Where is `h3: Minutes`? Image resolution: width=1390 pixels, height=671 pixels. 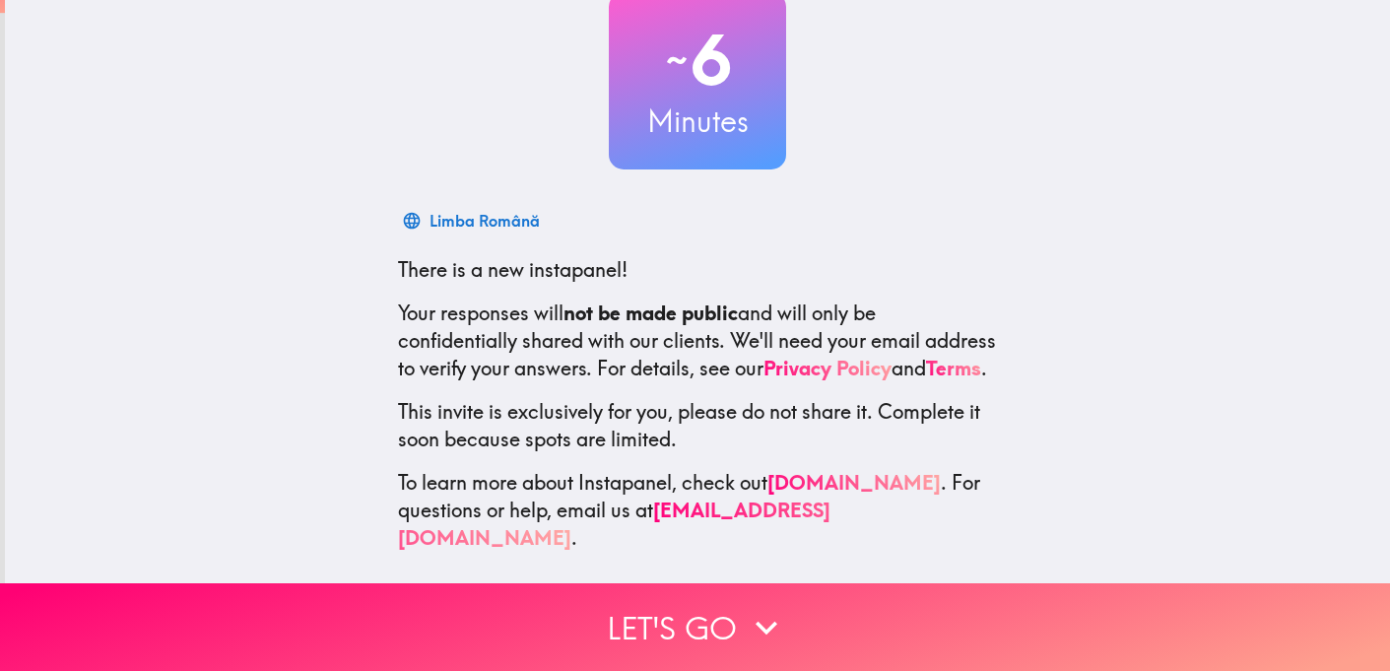
h3: Minutes is located at coordinates (698, 121).